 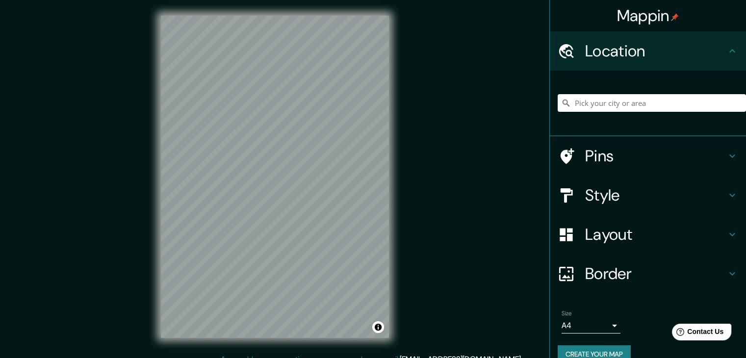 What do you see at coordinates (648, 16) in the screenshot?
I see `h4: Mappin` at bounding box center [648, 16].